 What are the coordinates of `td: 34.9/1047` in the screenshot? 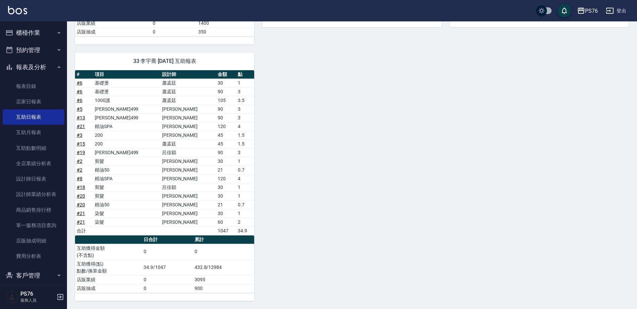 It's located at (167, 267).